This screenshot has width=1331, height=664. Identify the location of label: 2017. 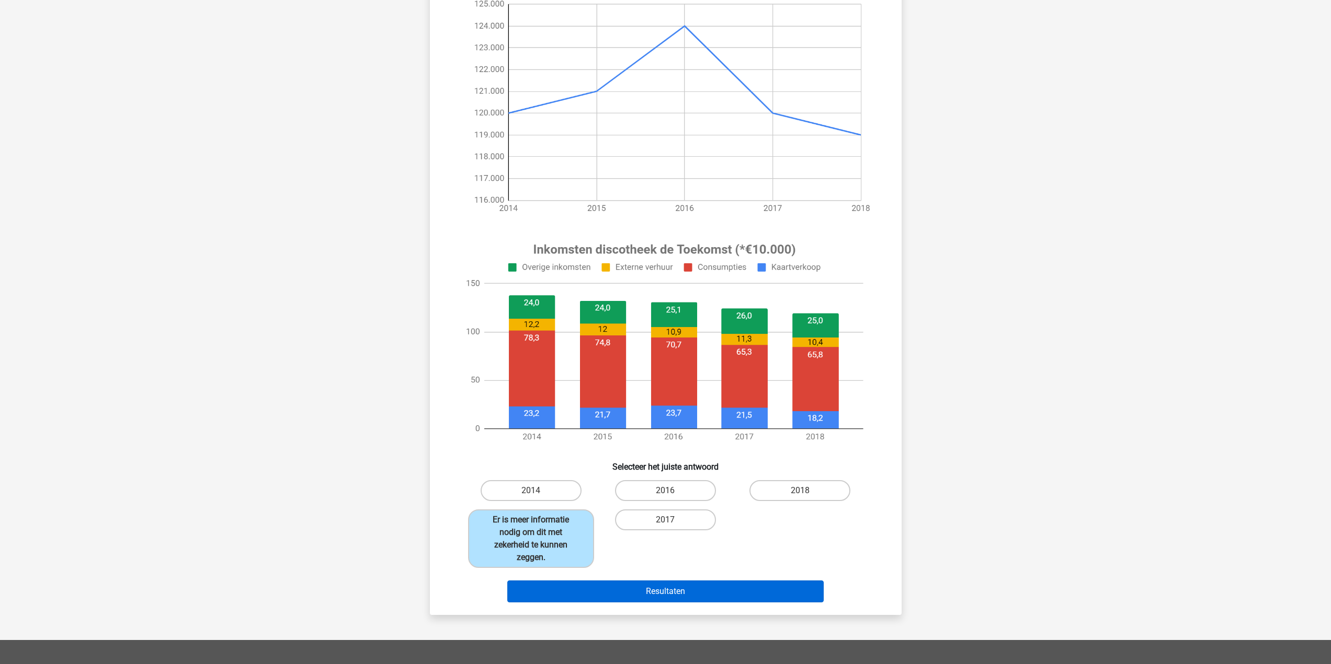
(665, 520).